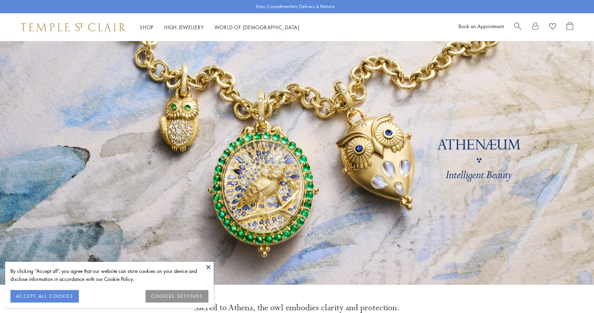  I want to click on nav: Main navigation, so click(220, 27).